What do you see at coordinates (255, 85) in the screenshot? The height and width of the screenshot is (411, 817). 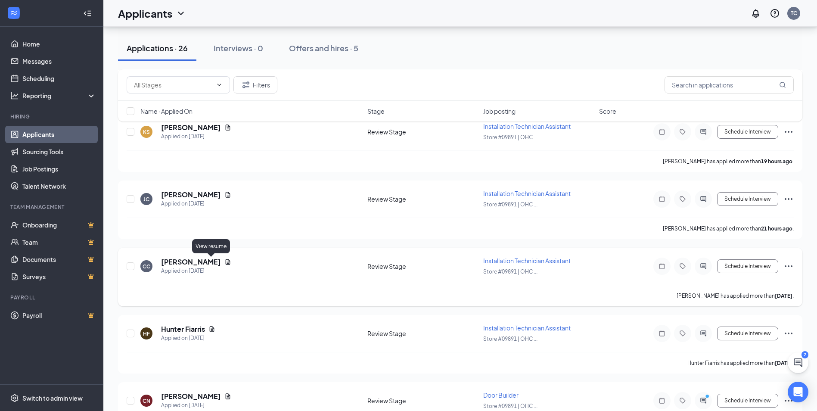 I see `button: Filter Filters` at bounding box center [255, 85].